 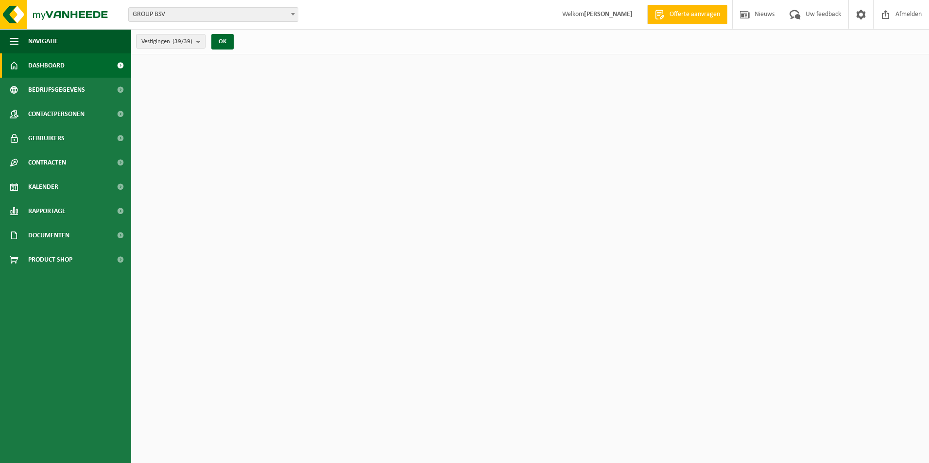 I want to click on span: GROUP BSV, so click(x=213, y=15).